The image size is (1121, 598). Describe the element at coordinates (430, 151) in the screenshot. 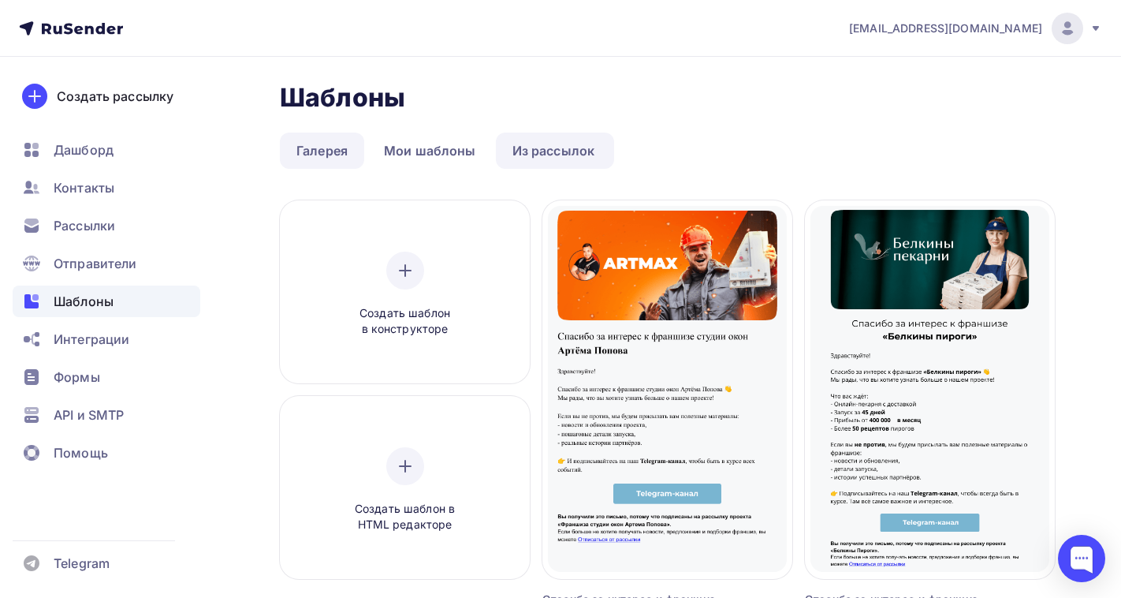

I see `a: Мои шаблоны` at that location.